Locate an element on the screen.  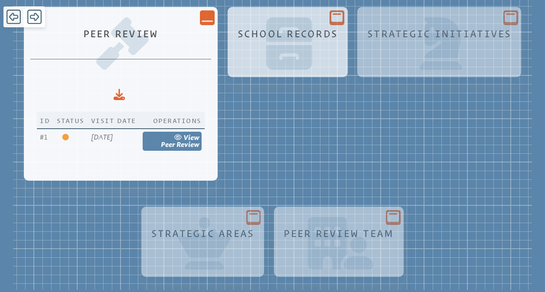
span: 1 is located at coordinates (44, 137).